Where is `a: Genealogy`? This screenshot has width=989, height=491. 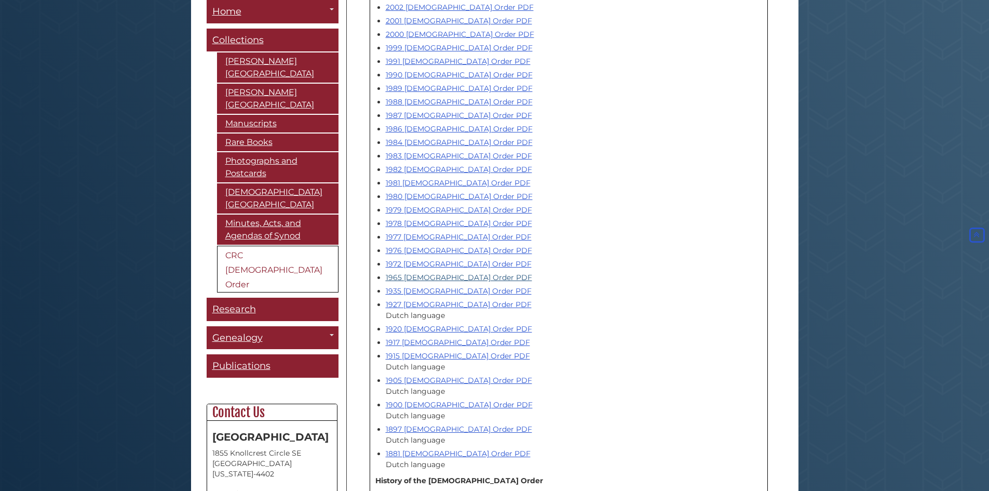 a: Genealogy is located at coordinates (273, 338).